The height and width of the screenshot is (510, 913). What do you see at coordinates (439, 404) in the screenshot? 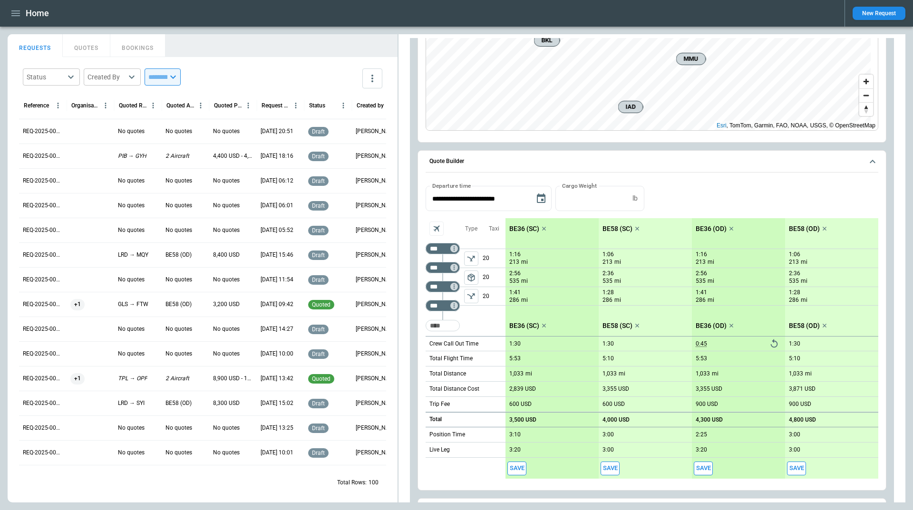
I see `p: Trip Fee` at bounding box center [439, 404].